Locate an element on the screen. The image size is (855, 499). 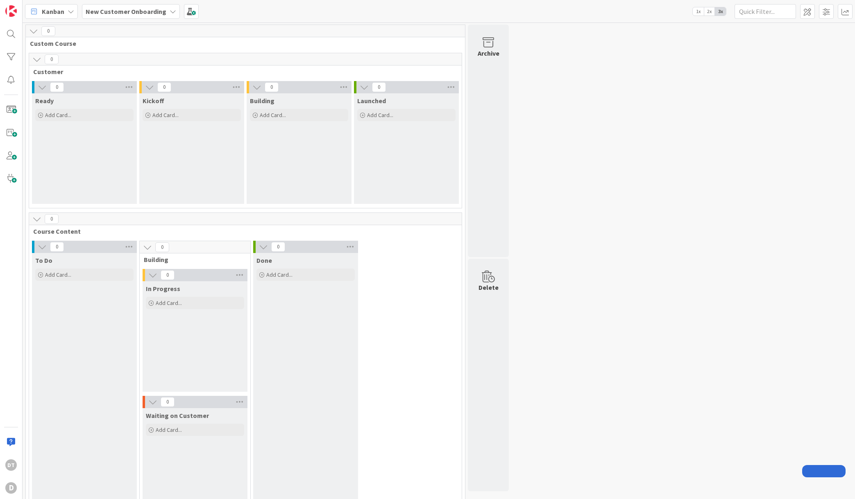
div: DT is located at coordinates (11, 465).